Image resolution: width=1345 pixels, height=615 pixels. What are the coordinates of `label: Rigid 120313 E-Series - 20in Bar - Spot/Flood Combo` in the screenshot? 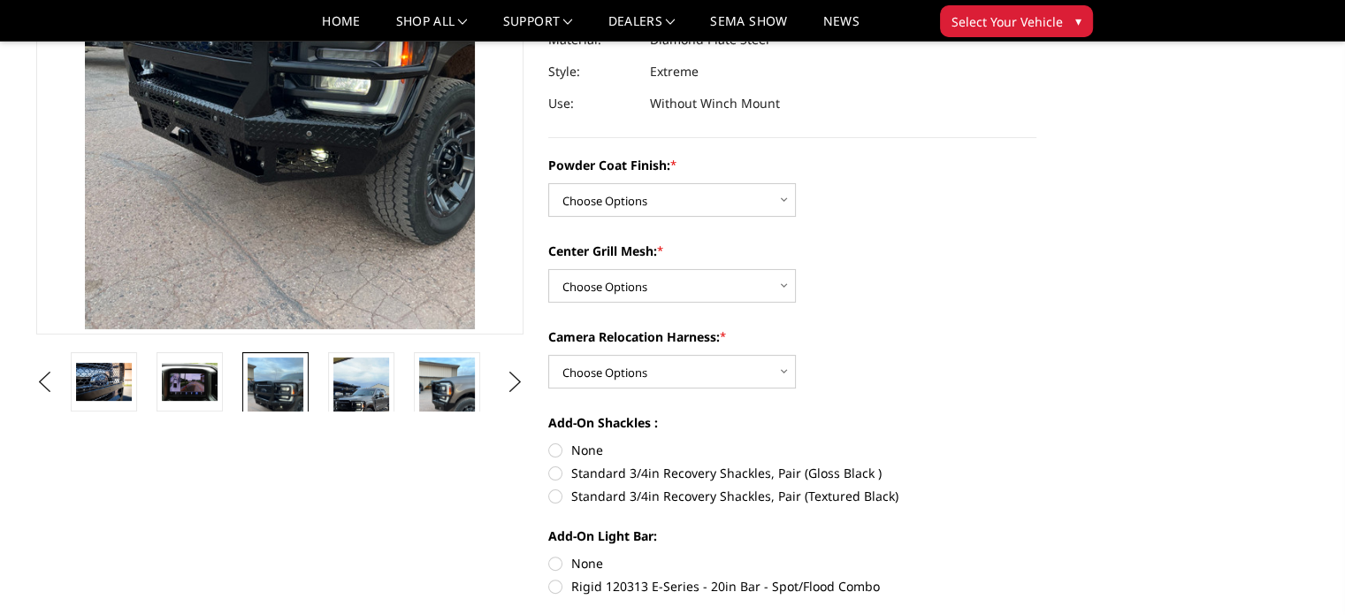 It's located at (793, 586).